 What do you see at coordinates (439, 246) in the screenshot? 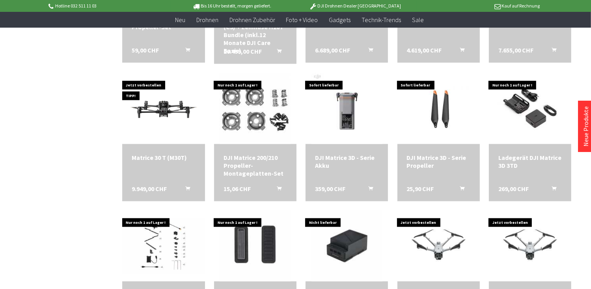
I see `img: Matrice 4D für das Dock 3` at bounding box center [439, 246].